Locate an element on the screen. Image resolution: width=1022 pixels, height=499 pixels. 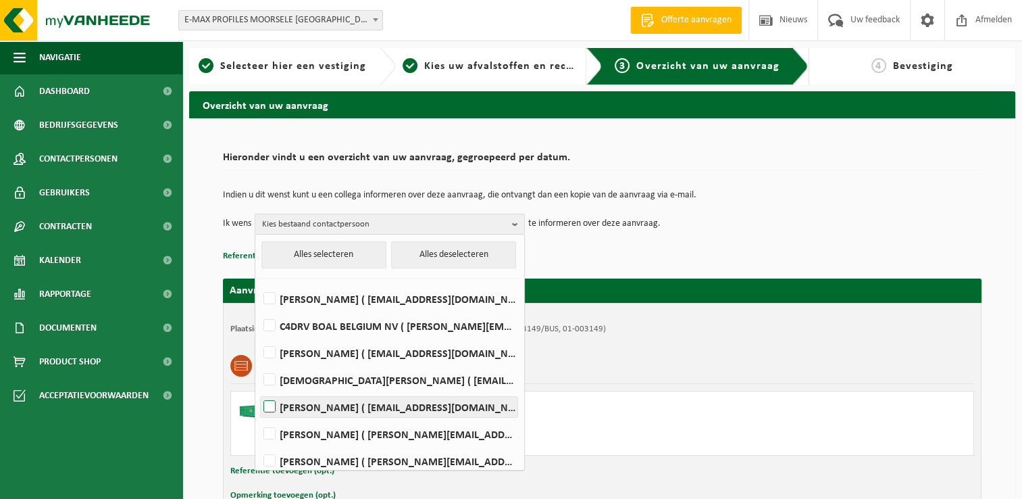
a: 1Selecteer hier een vestiging is located at coordinates (282, 66).